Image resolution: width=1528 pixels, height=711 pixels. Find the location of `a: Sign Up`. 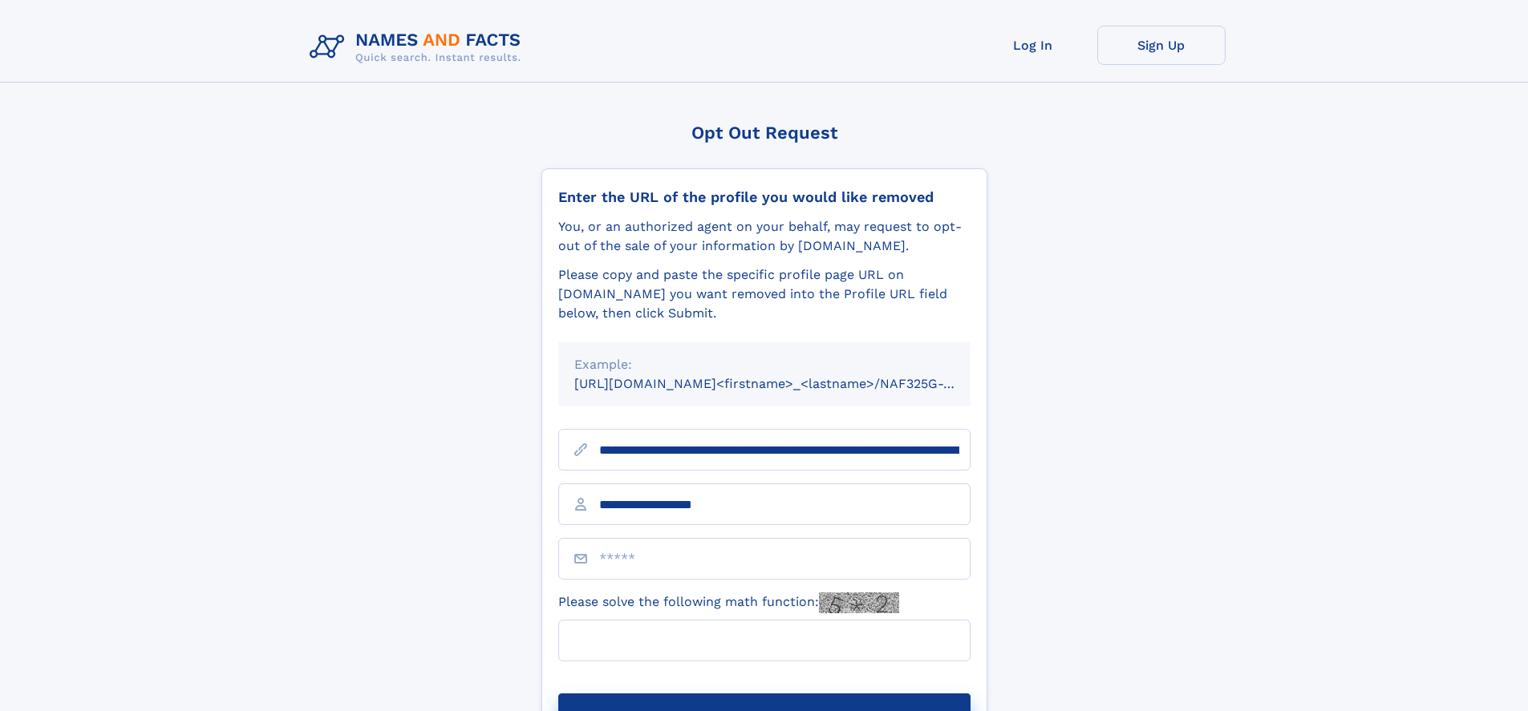

a: Sign Up is located at coordinates (1161, 45).